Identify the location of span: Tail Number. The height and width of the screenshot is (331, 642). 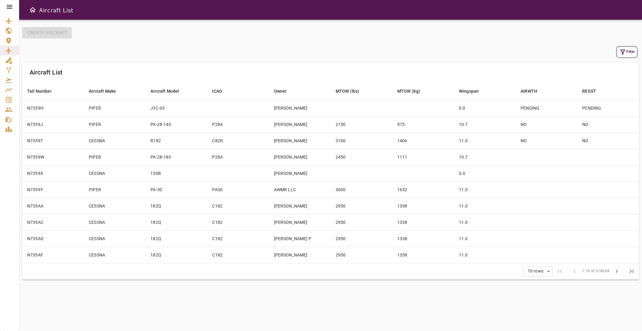
(43, 91).